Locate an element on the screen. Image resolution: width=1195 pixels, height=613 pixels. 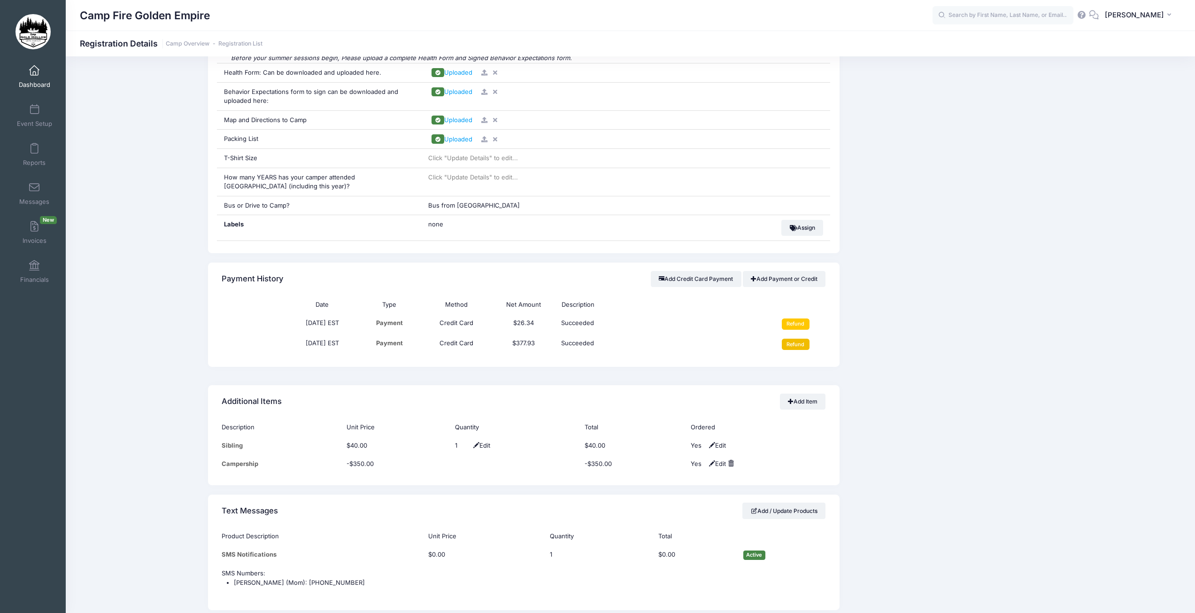
a: Reports is located at coordinates (34, 154).